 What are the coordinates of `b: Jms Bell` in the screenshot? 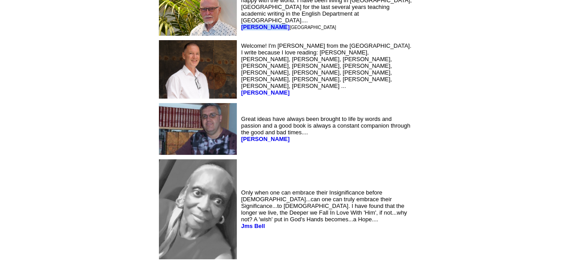 It's located at (253, 225).